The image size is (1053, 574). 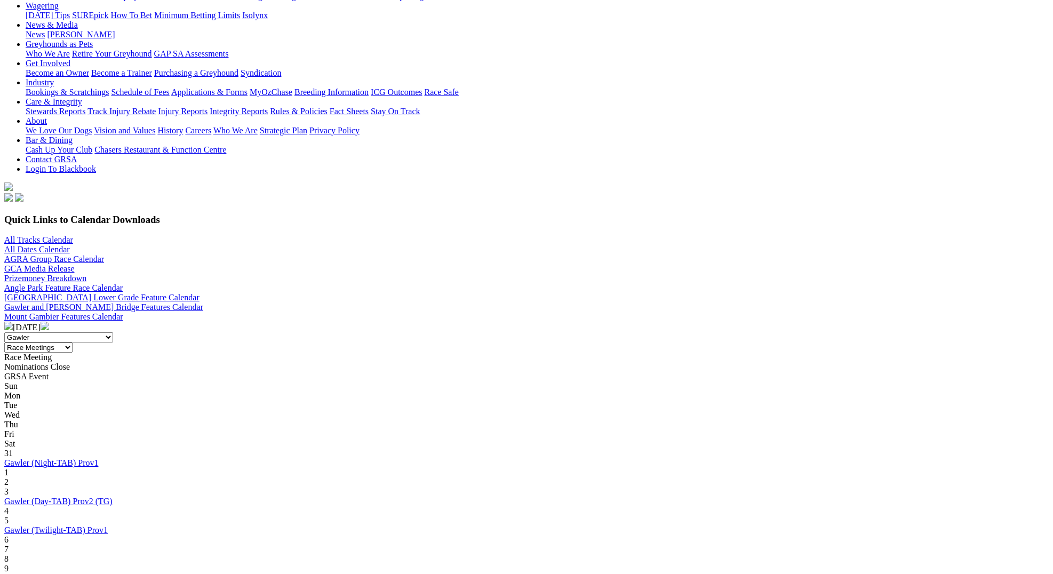 I want to click on a: Become an Owner, so click(x=57, y=73).